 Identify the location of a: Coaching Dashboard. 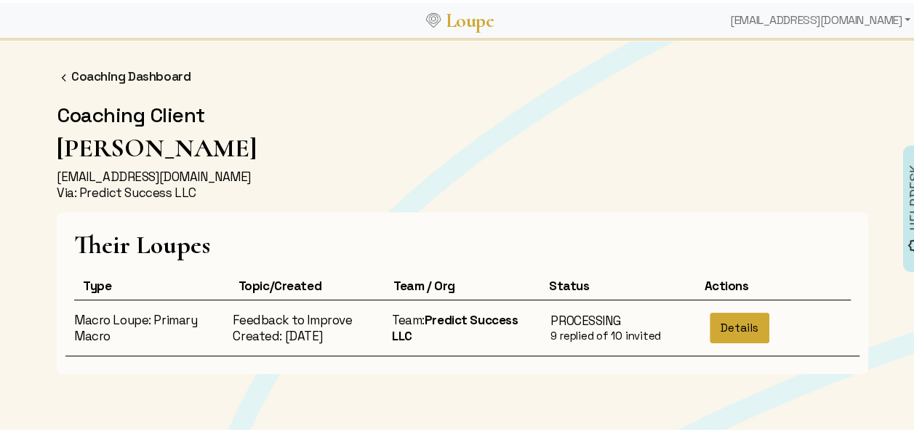
(131, 73).